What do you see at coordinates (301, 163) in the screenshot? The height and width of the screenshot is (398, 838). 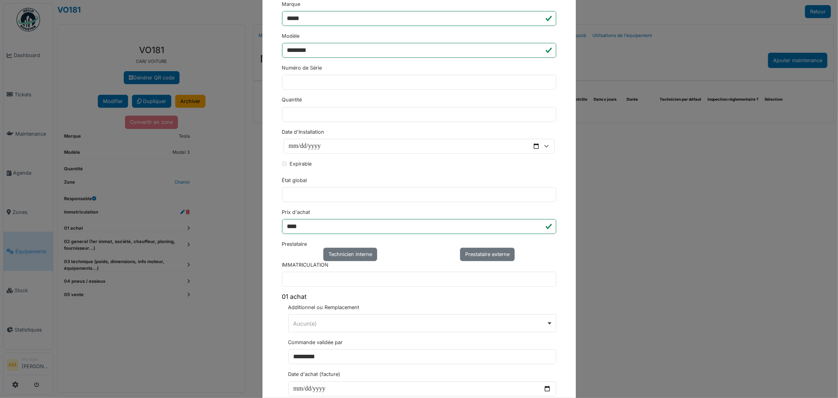 I see `span: translation missing: fr.amenity.expirable` at bounding box center [301, 163].